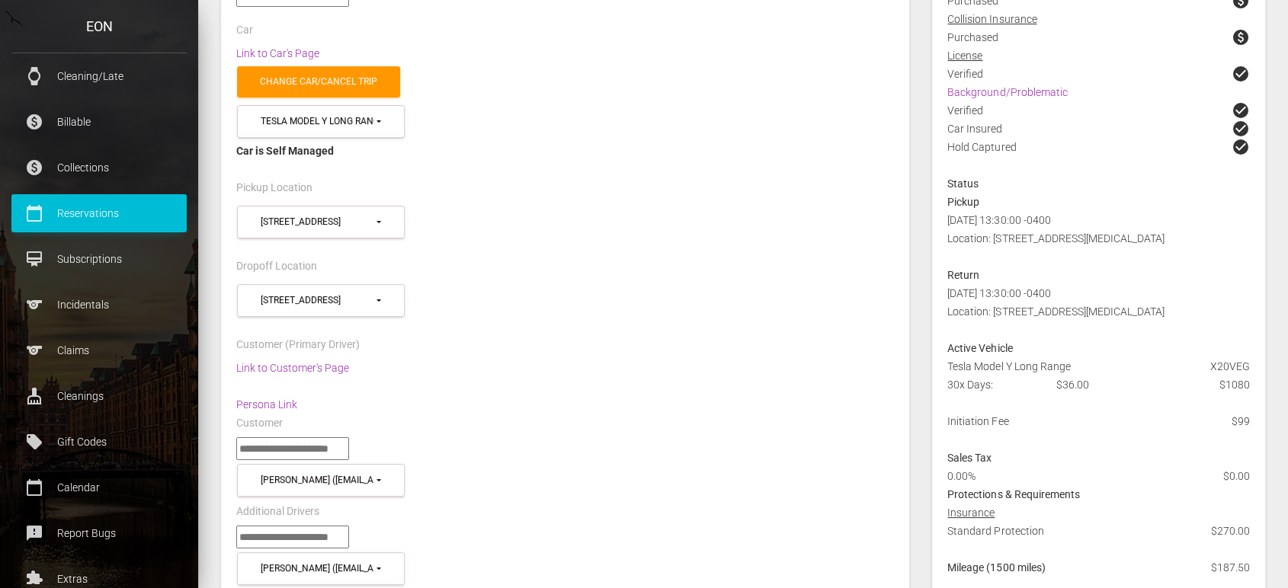 The height and width of the screenshot is (588, 1288). What do you see at coordinates (963, 275) in the screenshot?
I see `strong: Return` at bounding box center [963, 275].